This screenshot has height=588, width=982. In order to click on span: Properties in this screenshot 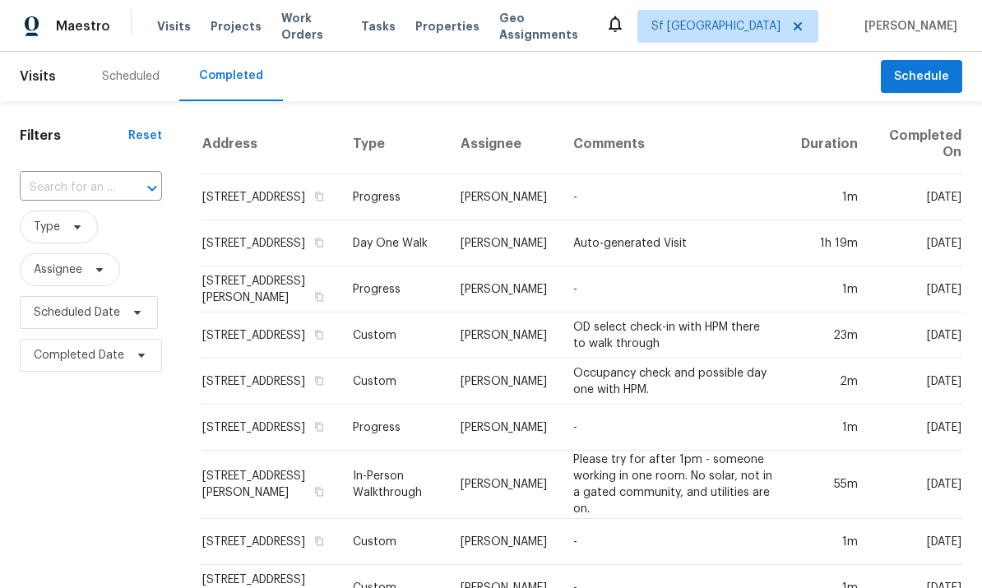, I will do `click(447, 26)`.